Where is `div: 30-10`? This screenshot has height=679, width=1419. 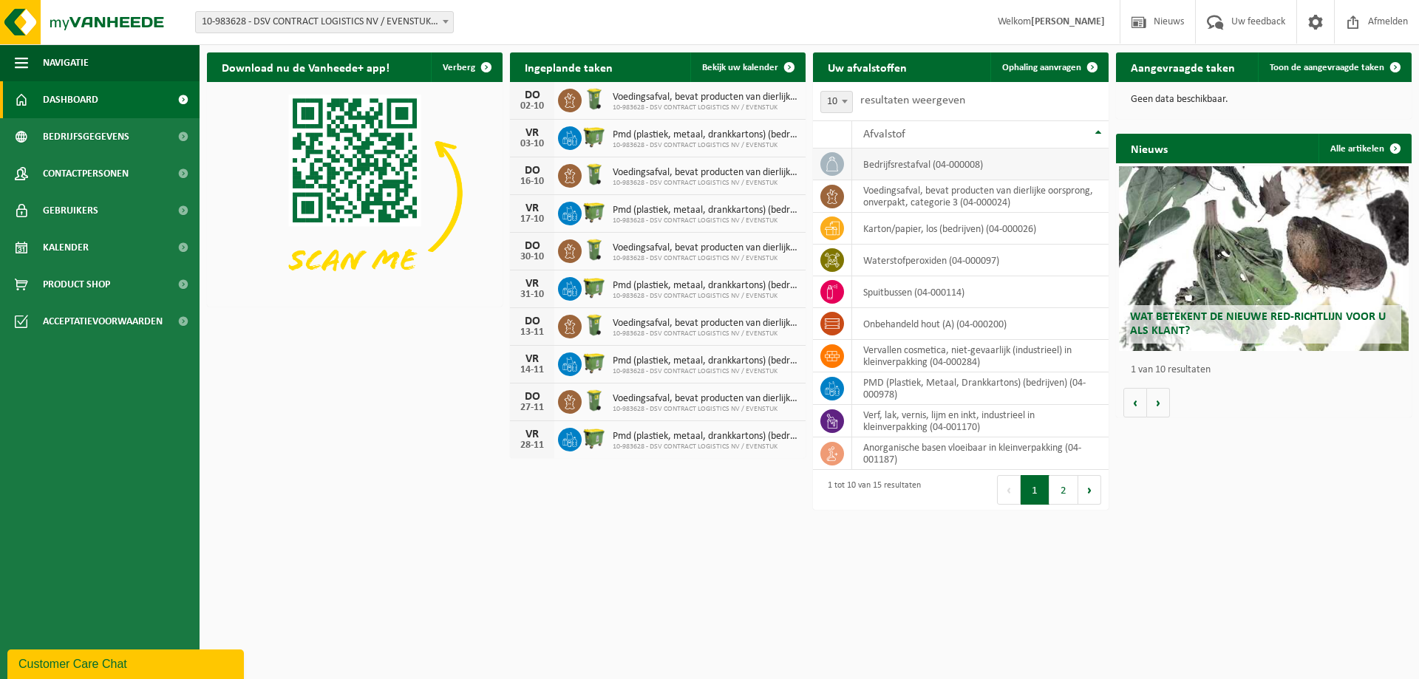 div: 30-10 is located at coordinates (532, 257).